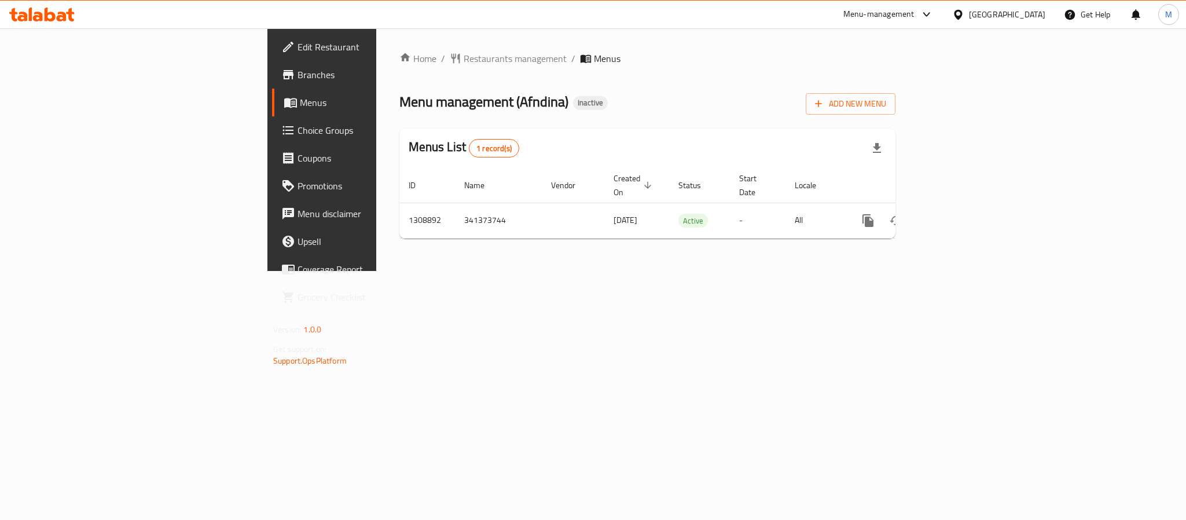 This screenshot has width=1186, height=520. What do you see at coordinates (1169, 14) in the screenshot?
I see `span: M` at bounding box center [1169, 14].